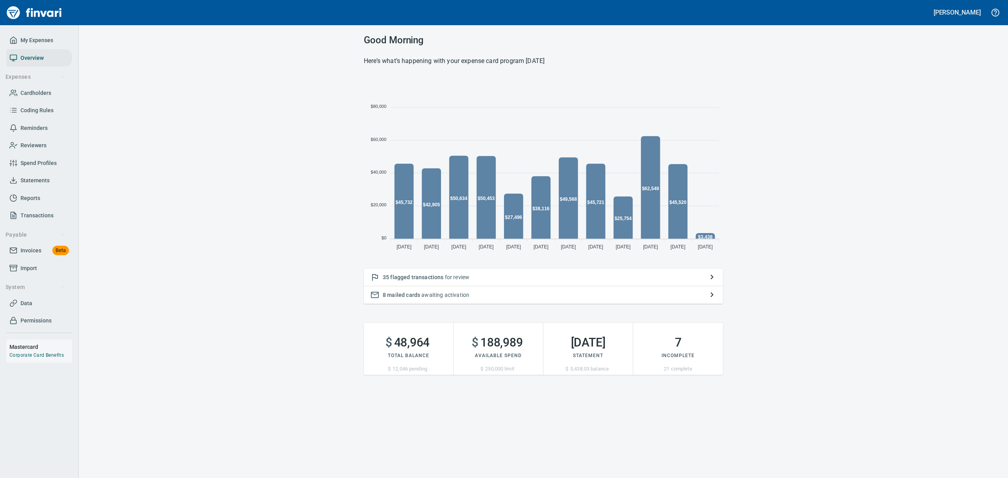 This screenshot has width=1008, height=478. Describe the element at coordinates (39, 145) in the screenshot. I see `a: Reviewers` at that location.